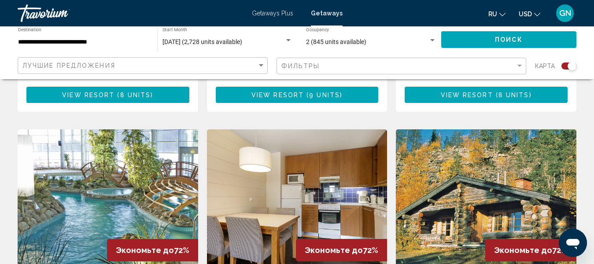  What do you see at coordinates (144, 66) in the screenshot?
I see `mat-select: Sort by` at bounding box center [144, 66].